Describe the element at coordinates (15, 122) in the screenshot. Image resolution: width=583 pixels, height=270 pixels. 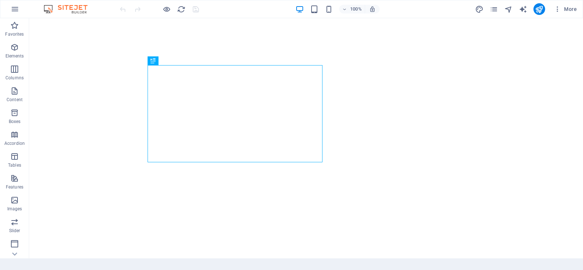
I see `p: Boxes` at that location.